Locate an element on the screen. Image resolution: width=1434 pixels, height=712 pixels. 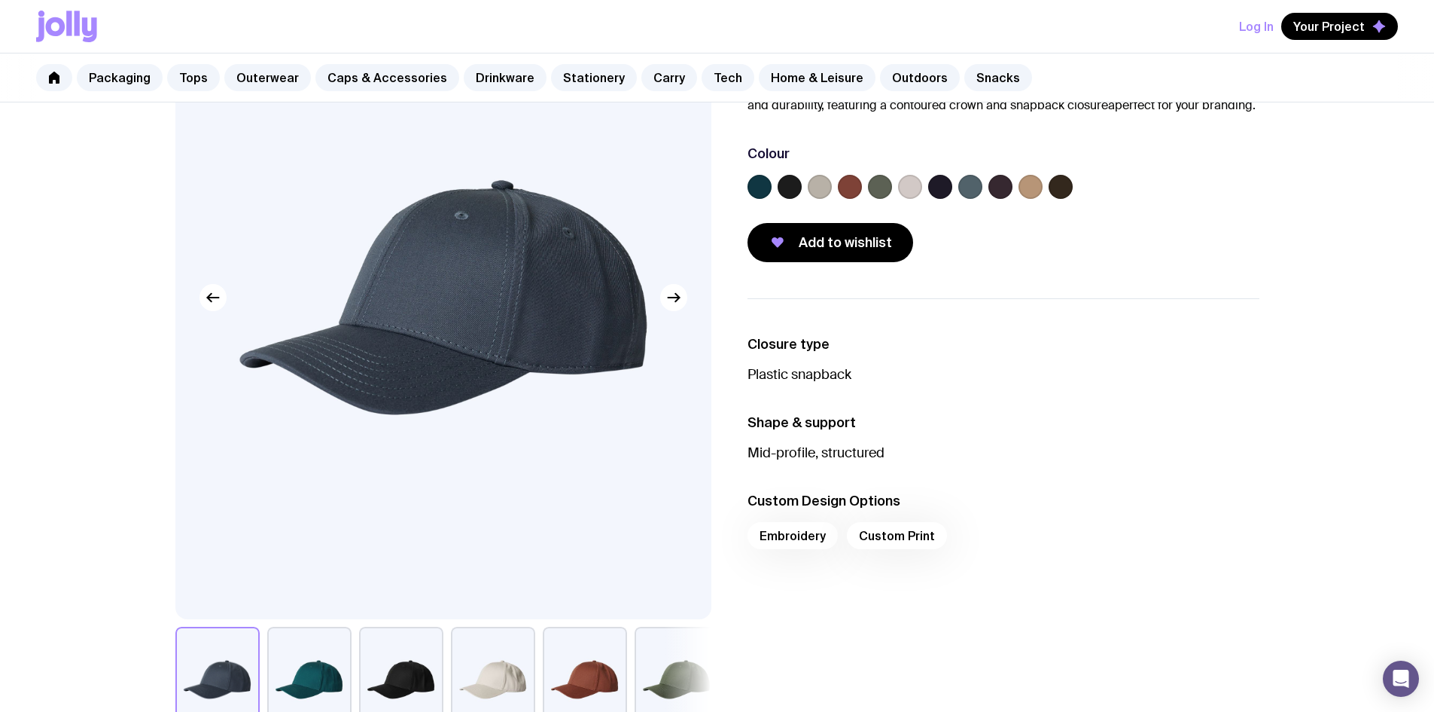
p: Plastic snapback is located at coordinates (1004, 374).